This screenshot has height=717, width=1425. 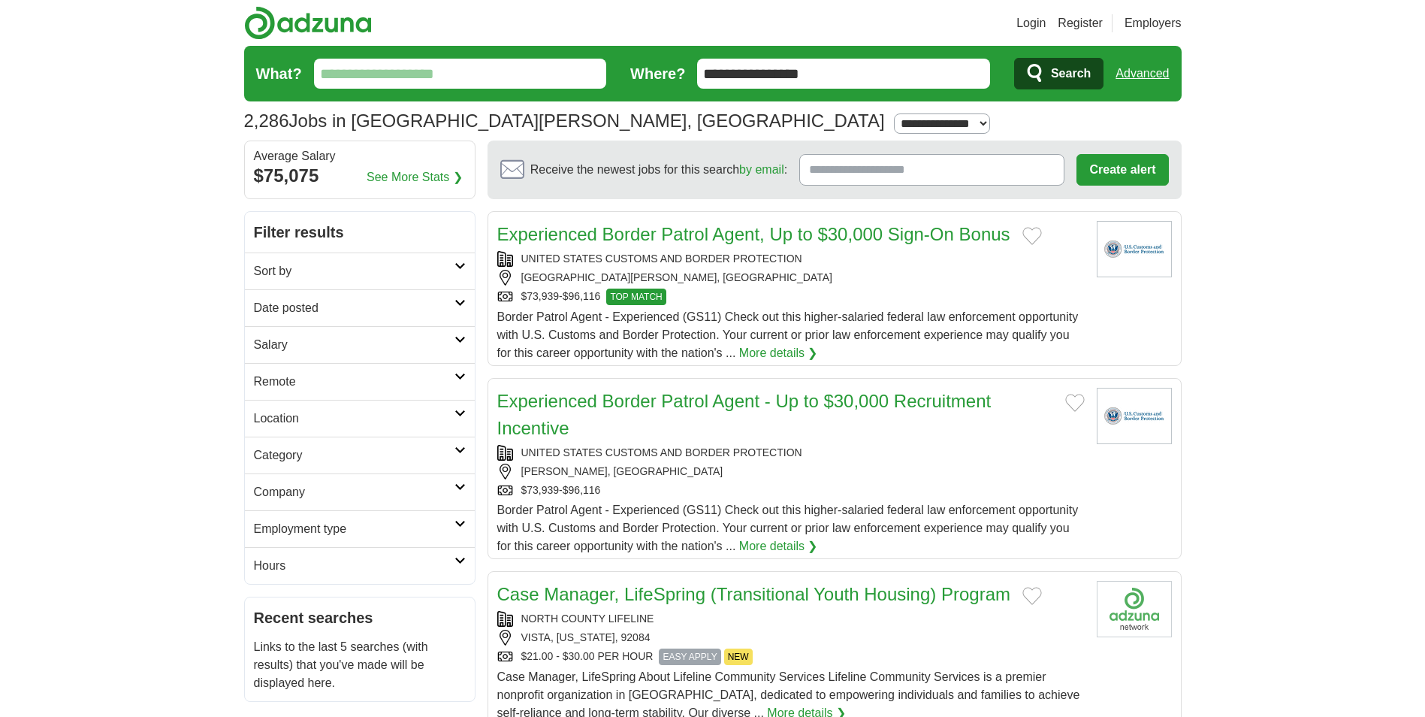 I want to click on span: Search, so click(x=1070, y=74).